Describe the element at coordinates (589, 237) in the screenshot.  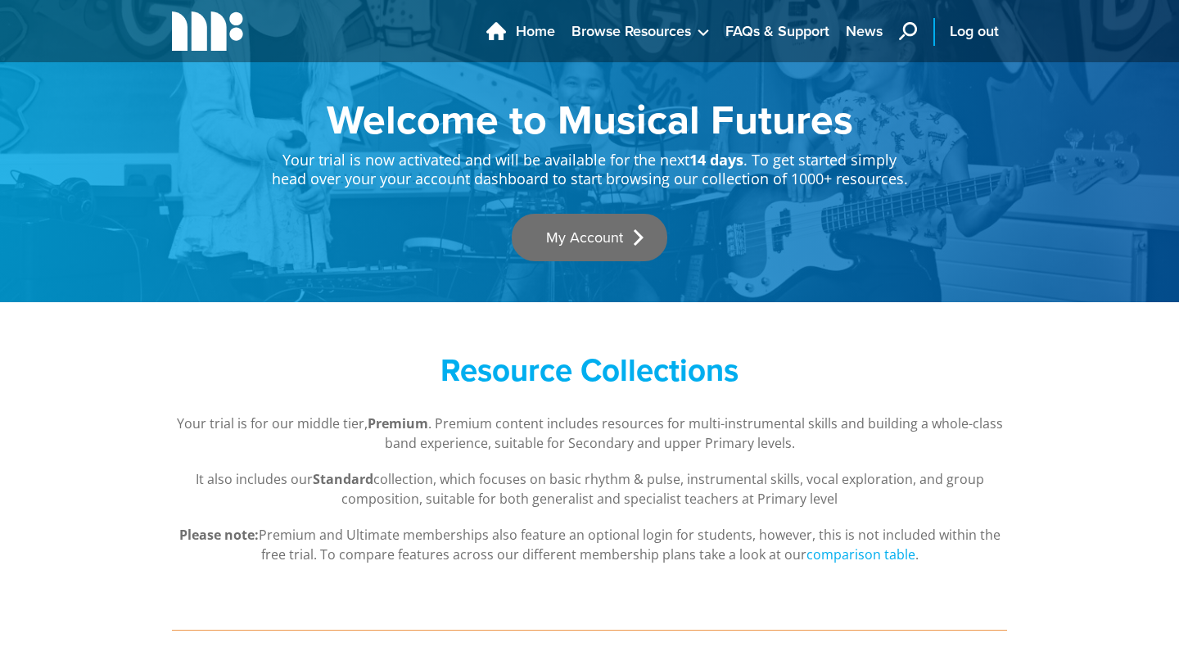
I see `a: My Account` at that location.